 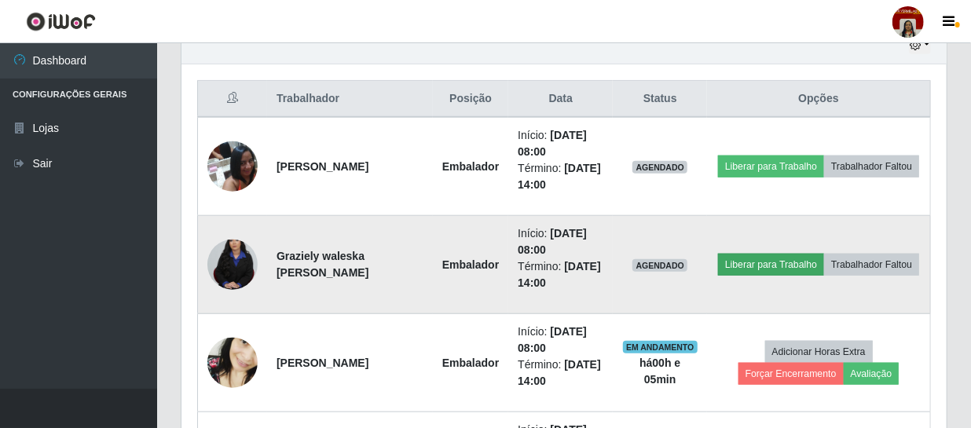 What do you see at coordinates (233, 363) in the screenshot?
I see `img: 1735568187482.jpeg` at bounding box center [233, 363].